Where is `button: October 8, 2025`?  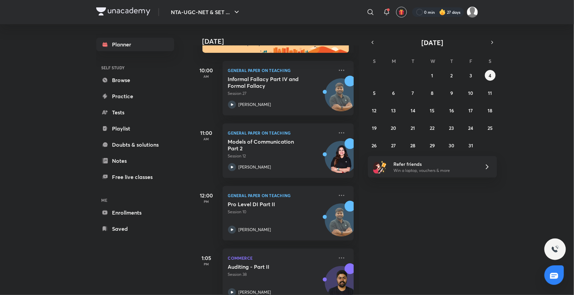
button: October 8, 2025 is located at coordinates (432, 93).